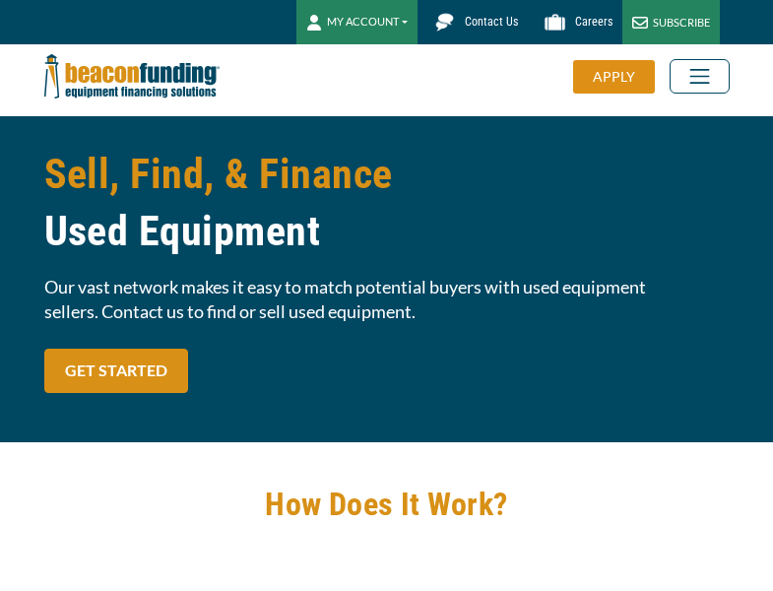 Image resolution: width=773 pixels, height=591 pixels. I want to click on a: Careers, so click(575, 22).